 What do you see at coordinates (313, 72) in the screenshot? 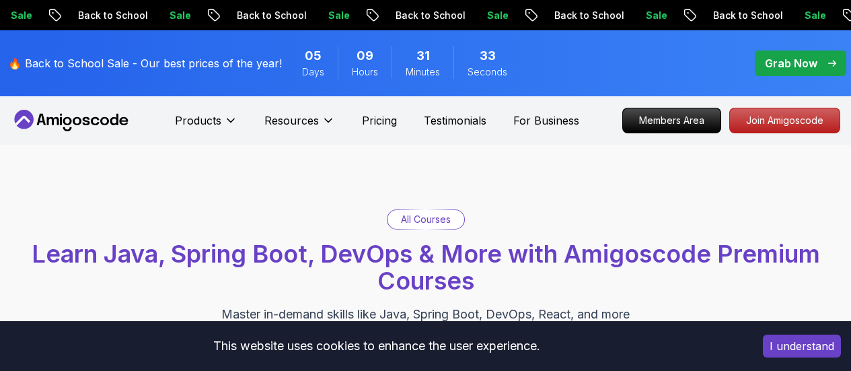
I see `span: Days` at bounding box center [313, 72].